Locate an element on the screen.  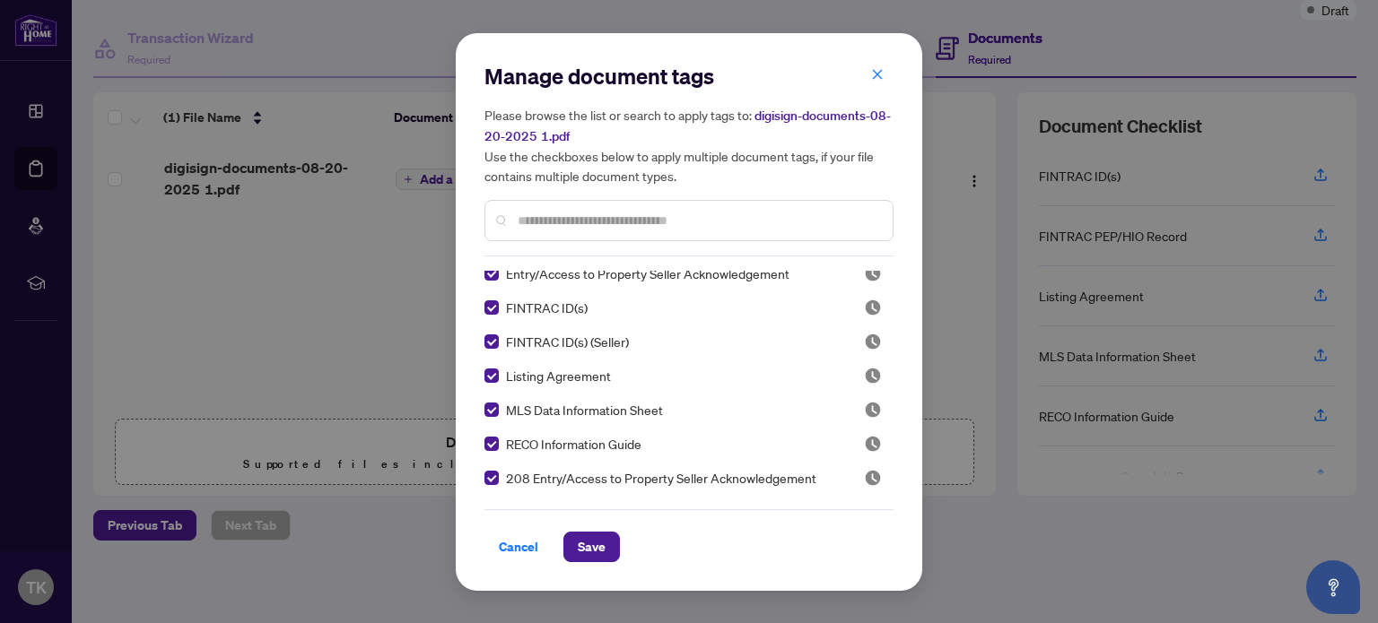
span: FINTRAC ID(s) is located at coordinates (546, 308).